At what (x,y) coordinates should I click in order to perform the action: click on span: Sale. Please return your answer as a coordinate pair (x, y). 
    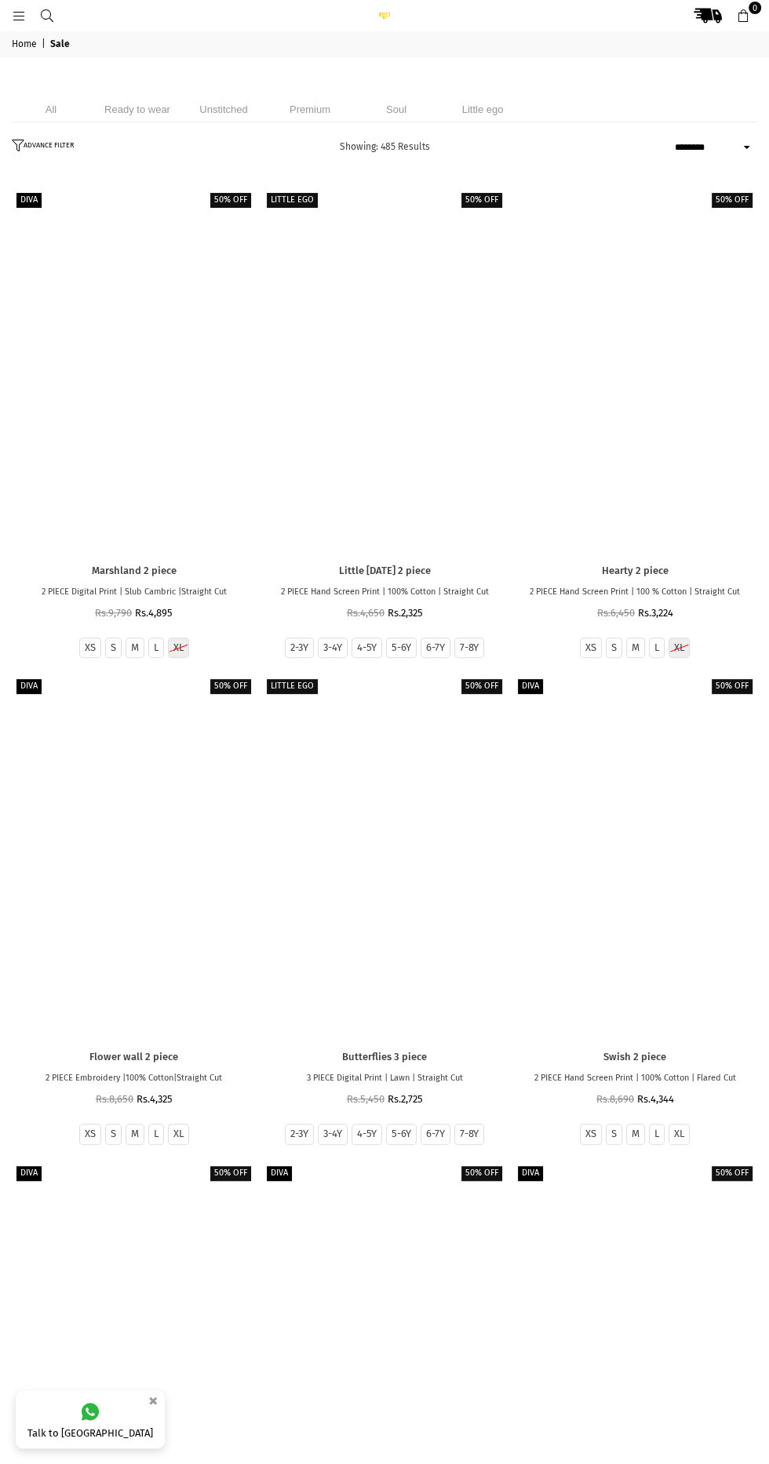
    Looking at the image, I should click on (61, 45).